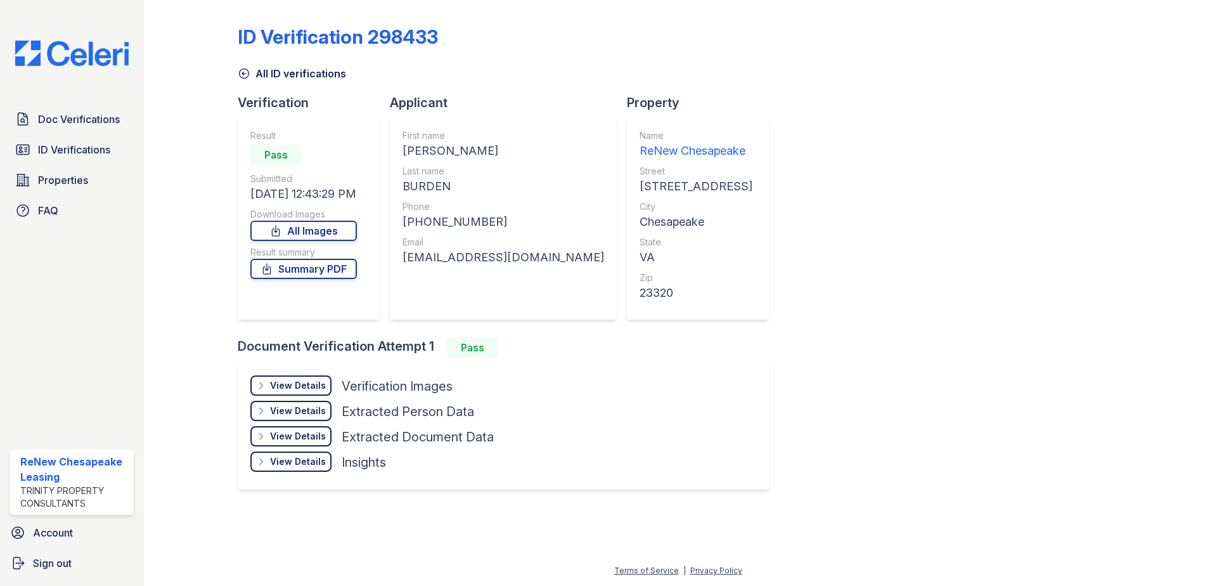  I want to click on span: FAQ, so click(48, 210).